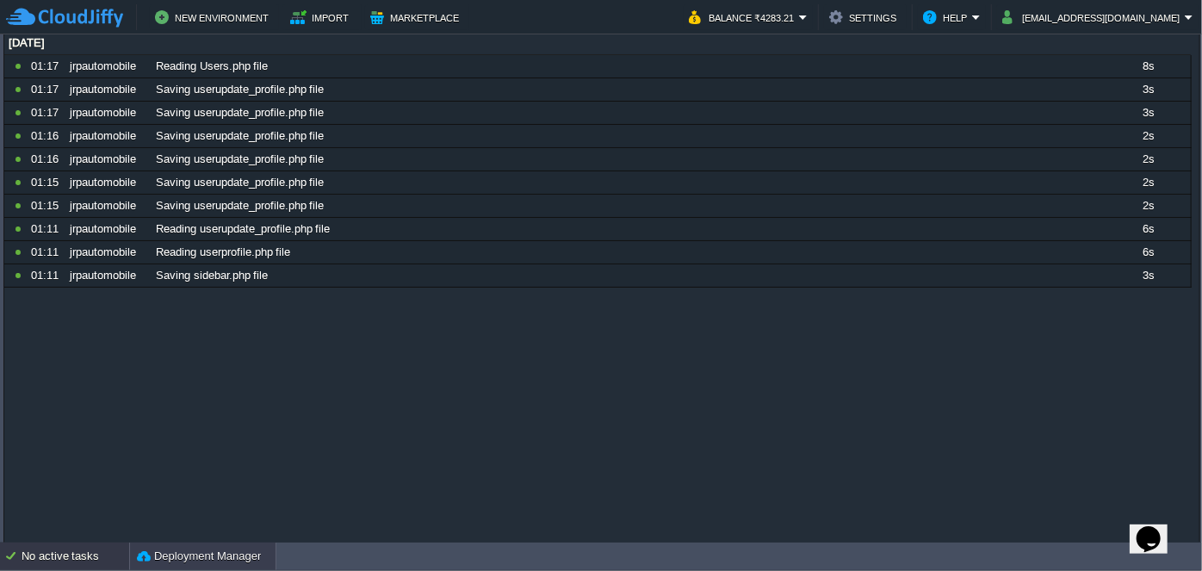  What do you see at coordinates (75, 556) in the screenshot?
I see `div: No active tasks` at bounding box center [75, 556].